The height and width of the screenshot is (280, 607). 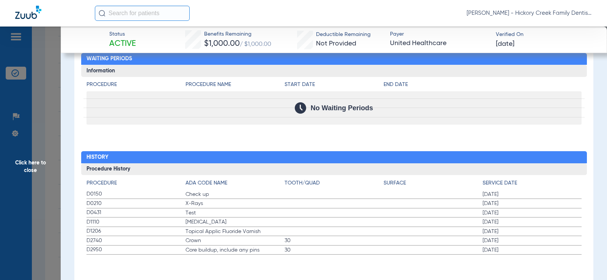 I want to click on h4: Surface, so click(x=433, y=183).